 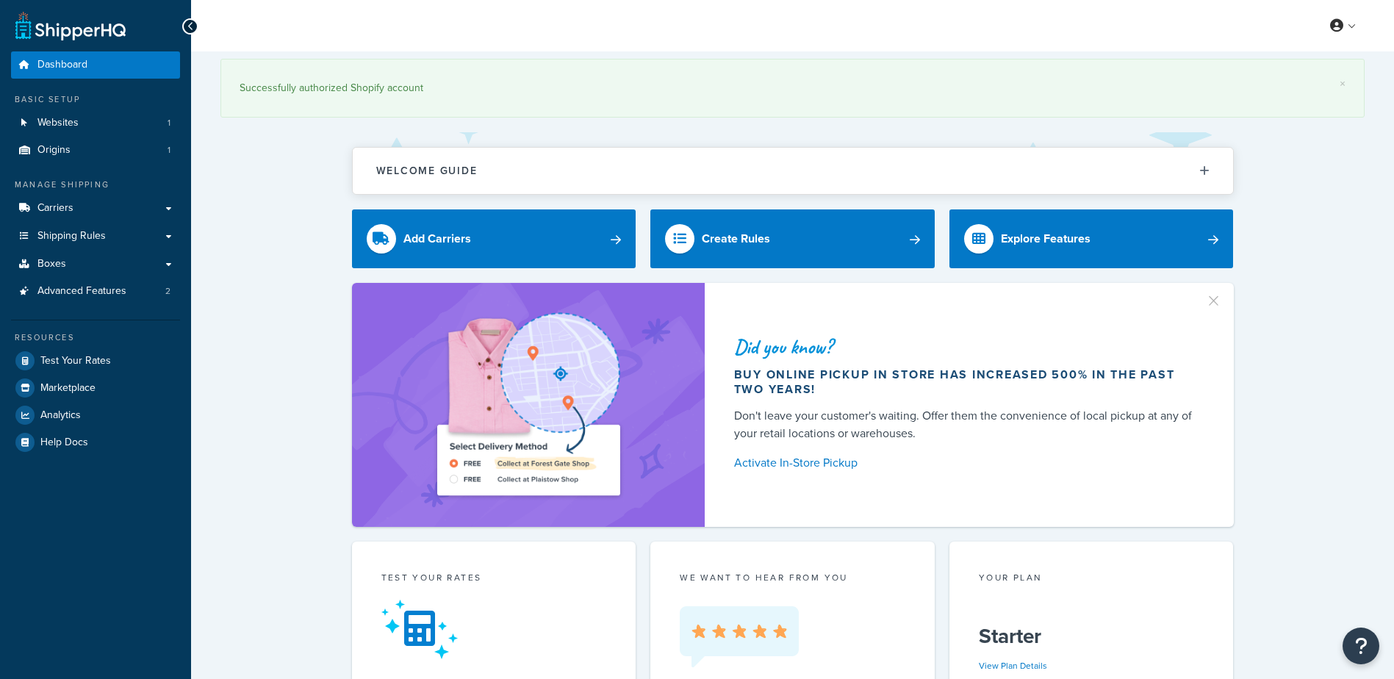 I want to click on div: Create Rules, so click(x=736, y=239).